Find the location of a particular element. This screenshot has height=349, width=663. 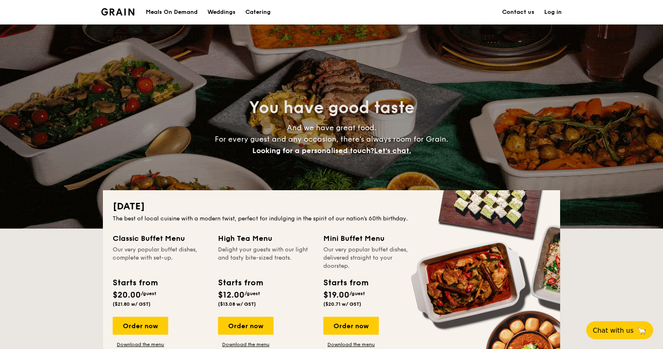

button: Chat with us🦙 is located at coordinates (620, 330).